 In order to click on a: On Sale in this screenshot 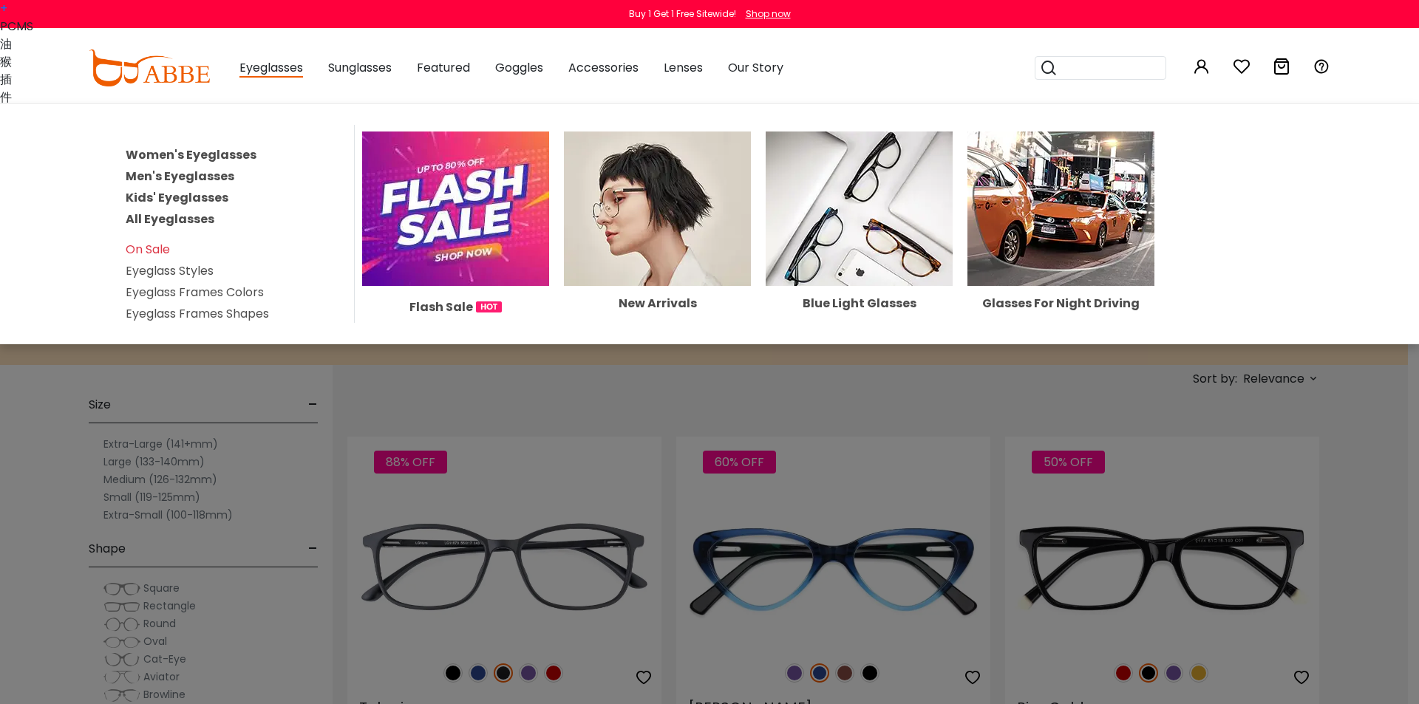, I will do `click(148, 249)`.